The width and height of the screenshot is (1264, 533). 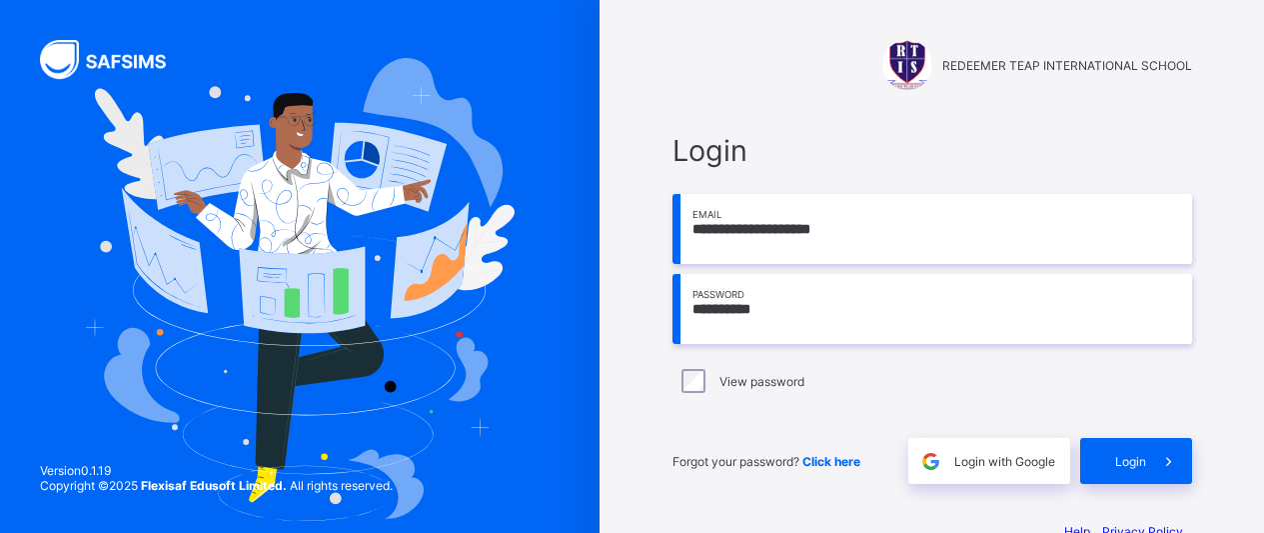 What do you see at coordinates (216, 470) in the screenshot?
I see `span: Version 0.1.19` at bounding box center [216, 470].